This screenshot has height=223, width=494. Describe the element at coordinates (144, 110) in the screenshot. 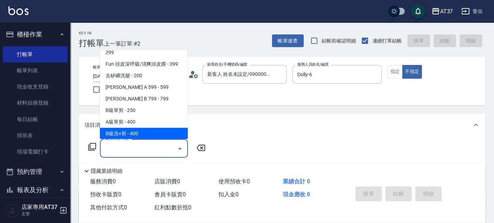

I see `span: B級單剪 - 250` at that location.